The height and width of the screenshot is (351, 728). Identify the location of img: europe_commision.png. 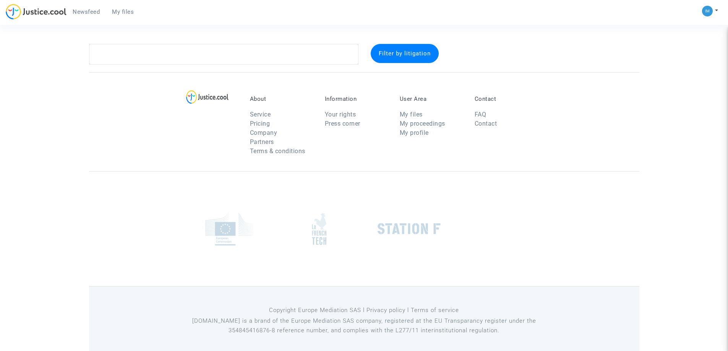
(229, 229).